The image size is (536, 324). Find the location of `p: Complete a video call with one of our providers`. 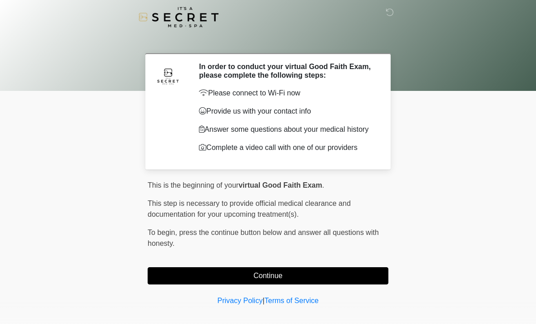

p: Complete a video call with one of our providers is located at coordinates (287, 148).